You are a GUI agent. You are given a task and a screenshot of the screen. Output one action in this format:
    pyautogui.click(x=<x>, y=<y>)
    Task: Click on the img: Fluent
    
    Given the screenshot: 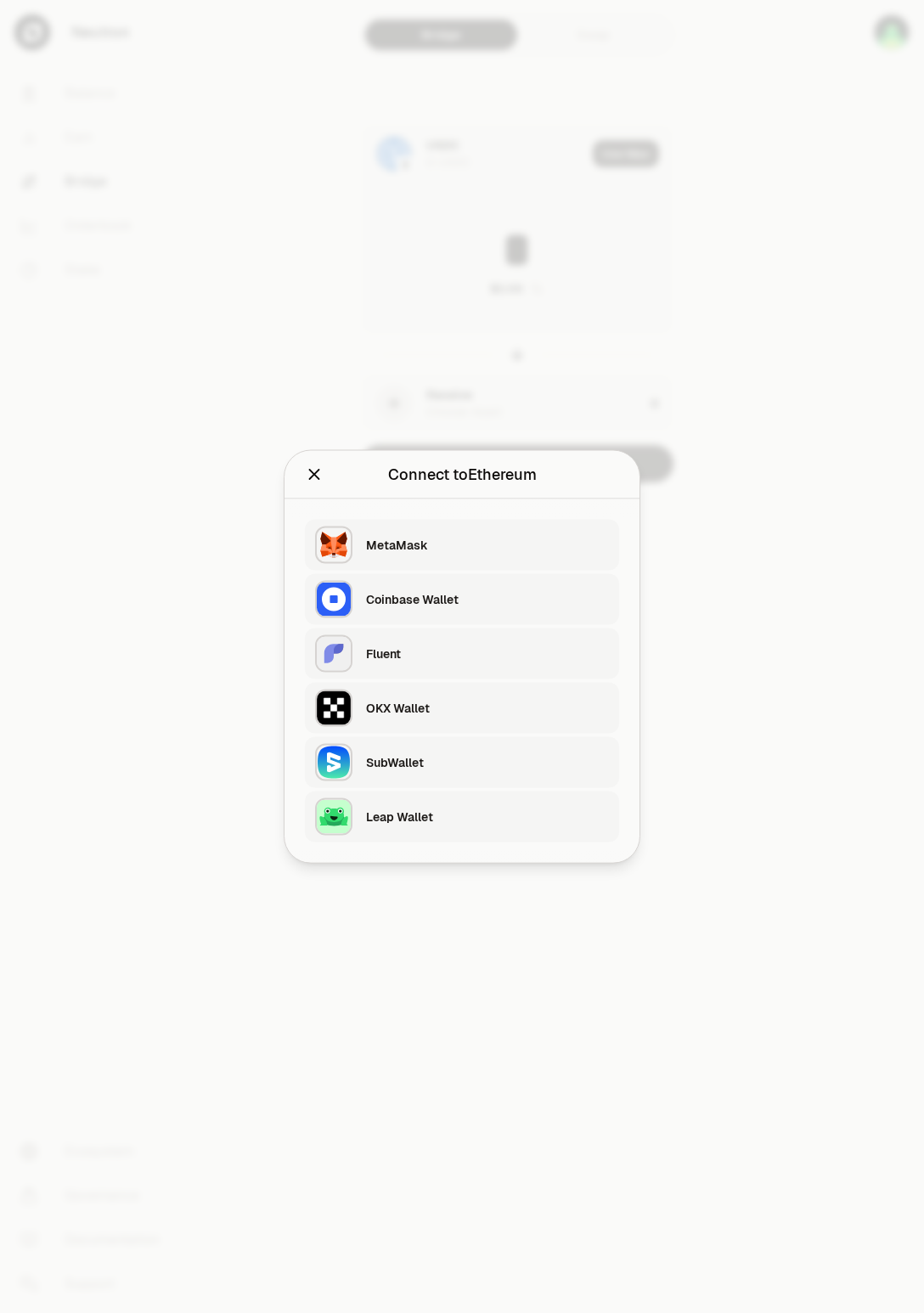 What is the action you would take?
    pyautogui.click(x=334, y=654)
    